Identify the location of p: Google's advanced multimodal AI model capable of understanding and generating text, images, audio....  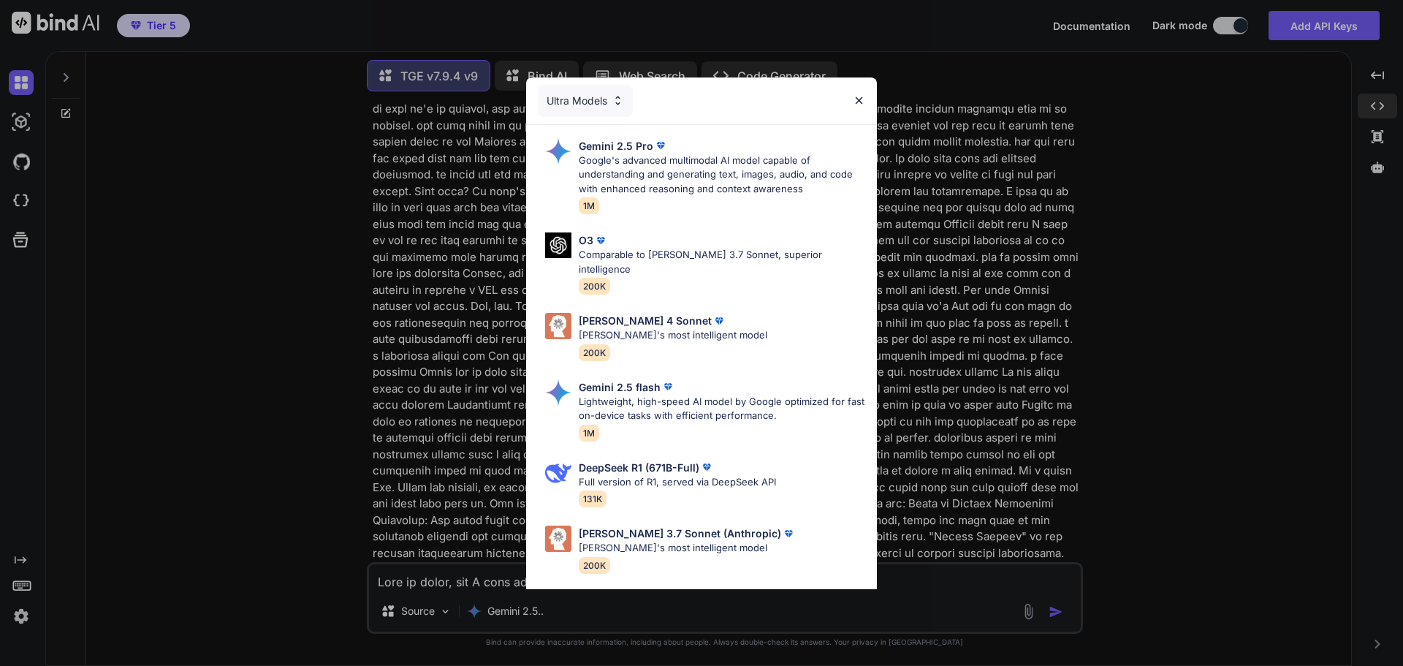
(722, 175).